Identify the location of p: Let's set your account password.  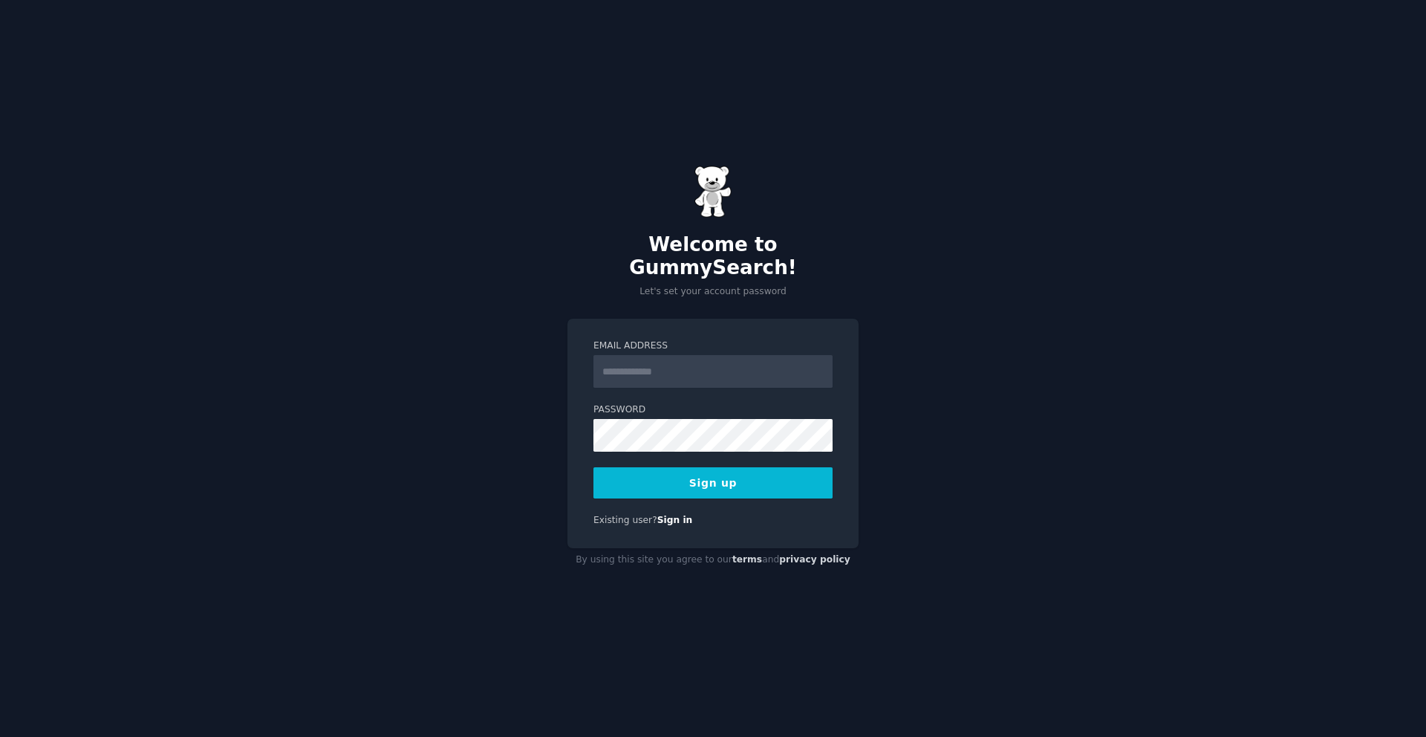
(713, 292).